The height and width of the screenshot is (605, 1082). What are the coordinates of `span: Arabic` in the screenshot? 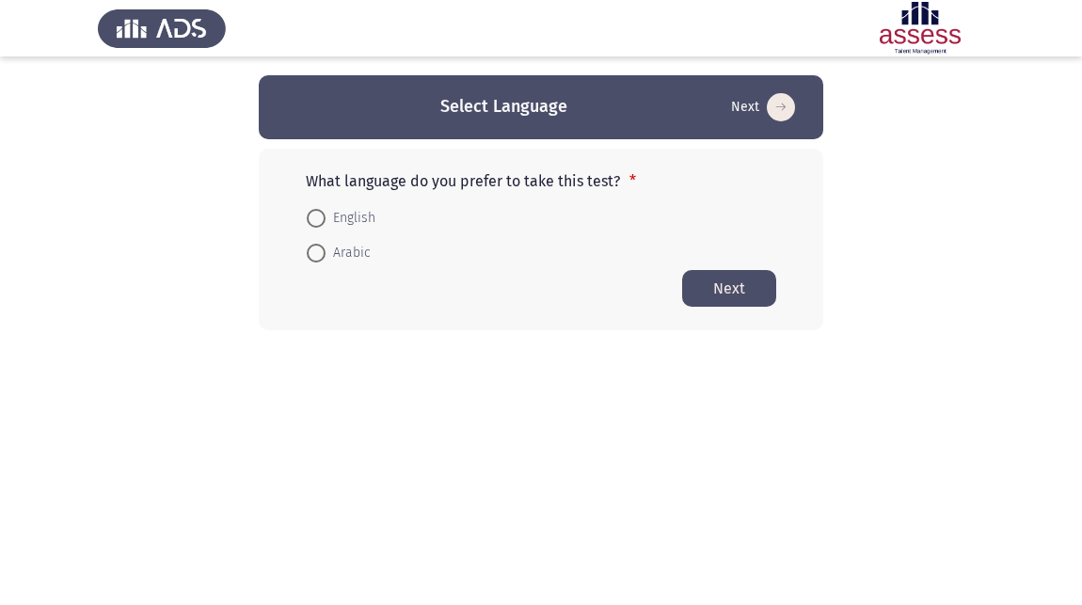 It's located at (348, 253).